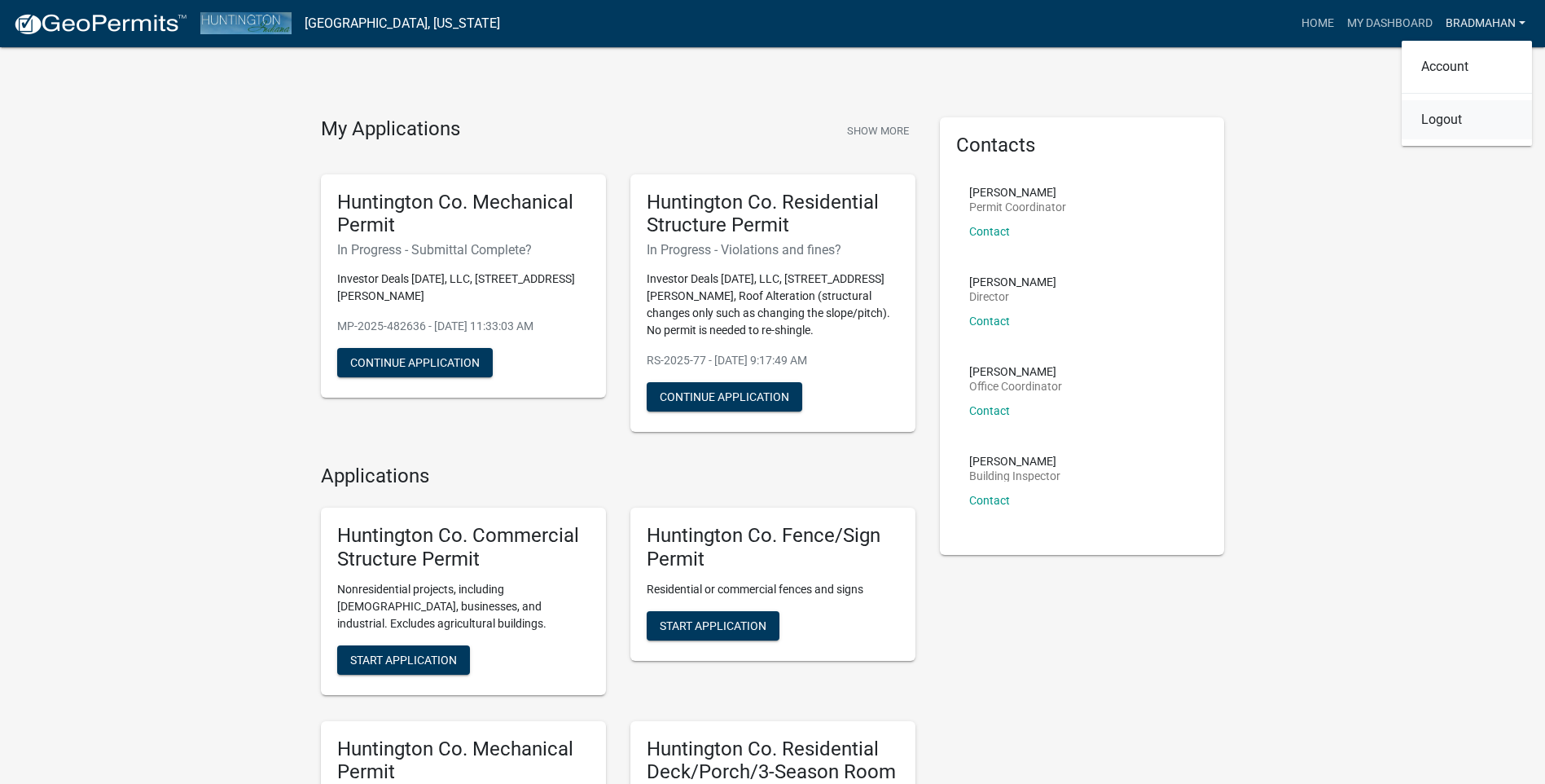 This screenshot has height=784, width=1545. I want to click on h5: Huntington Co. Mechanical Permit, so click(463, 214).